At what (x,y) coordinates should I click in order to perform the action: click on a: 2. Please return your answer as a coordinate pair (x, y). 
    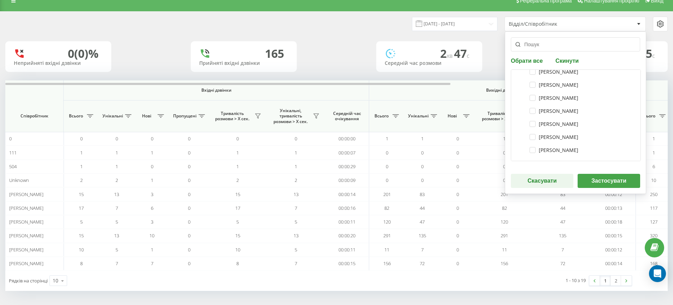
    Looking at the image, I should click on (616, 281).